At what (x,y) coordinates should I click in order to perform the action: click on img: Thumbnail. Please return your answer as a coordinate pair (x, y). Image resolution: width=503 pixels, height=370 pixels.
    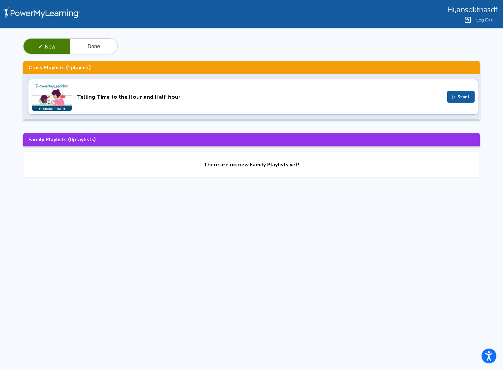
    Looking at the image, I should click on (52, 97).